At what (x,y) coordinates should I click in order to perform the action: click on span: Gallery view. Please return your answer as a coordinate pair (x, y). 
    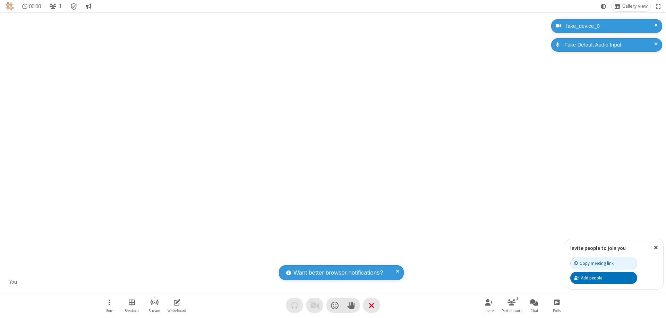
    Looking at the image, I should click on (635, 6).